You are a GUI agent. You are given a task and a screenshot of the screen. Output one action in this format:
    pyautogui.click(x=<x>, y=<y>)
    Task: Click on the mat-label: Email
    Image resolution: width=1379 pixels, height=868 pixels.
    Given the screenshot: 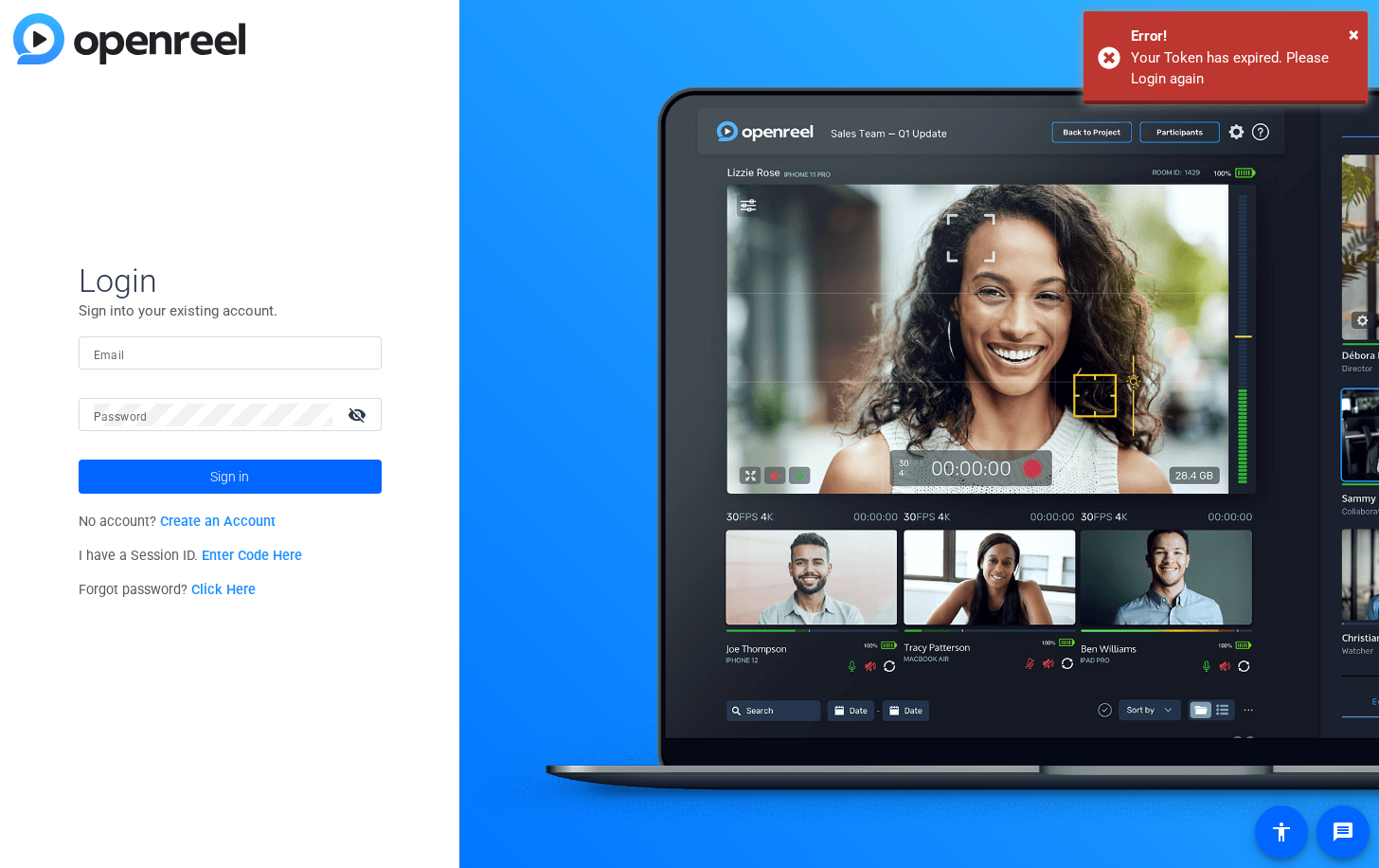 What is the action you would take?
    pyautogui.click(x=109, y=355)
    